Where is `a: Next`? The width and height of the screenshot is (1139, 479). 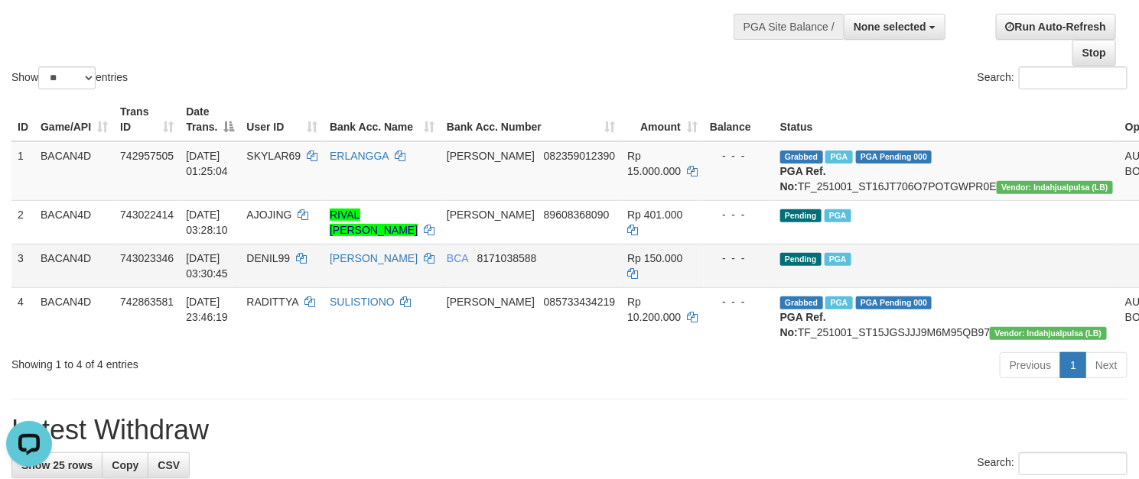 a: Next is located at coordinates (1106, 366).